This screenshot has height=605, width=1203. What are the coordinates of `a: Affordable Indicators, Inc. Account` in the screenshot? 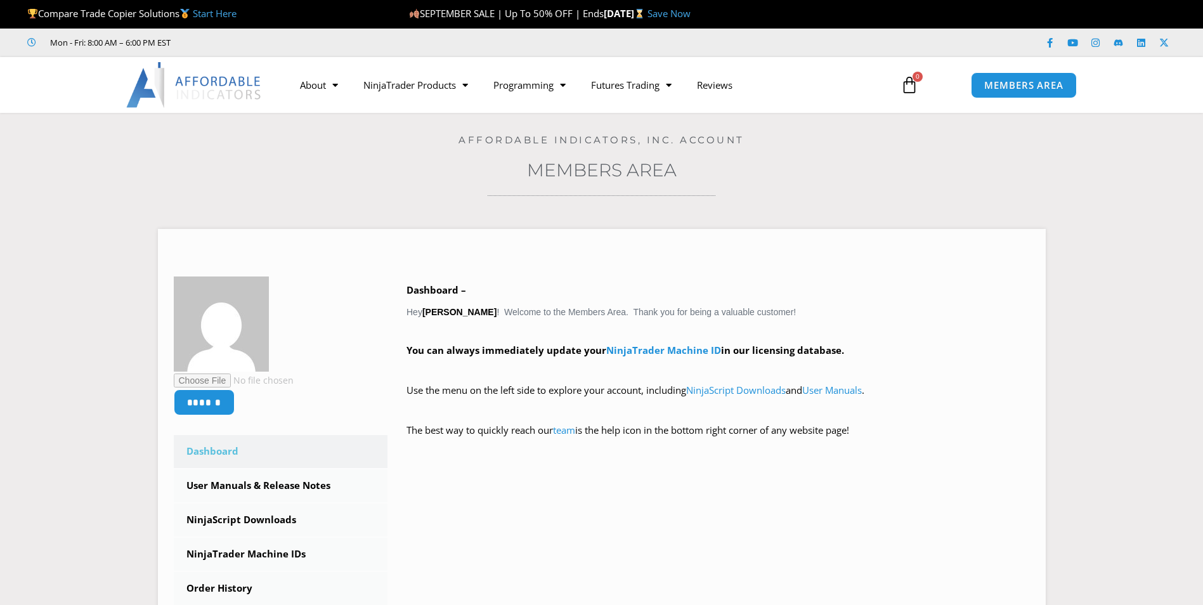 It's located at (601, 140).